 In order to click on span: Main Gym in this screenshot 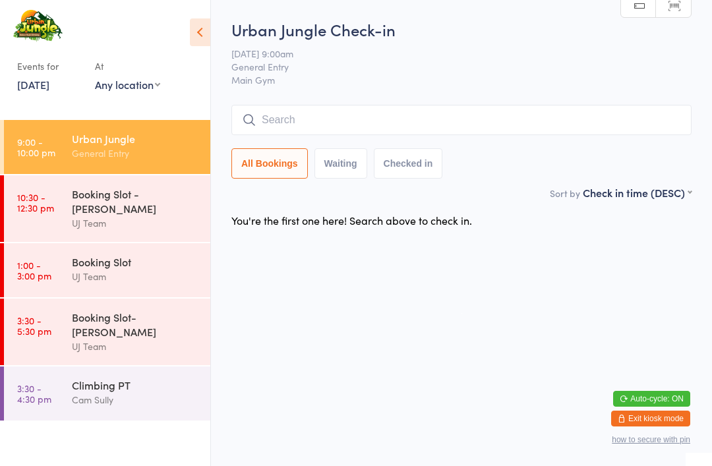, I will do `click(462, 80)`.